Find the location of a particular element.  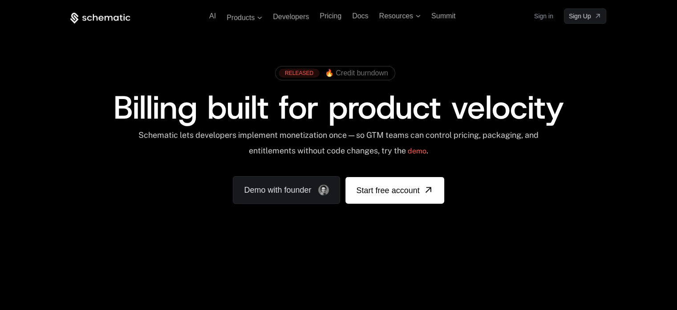

a: Docs is located at coordinates (360, 16).